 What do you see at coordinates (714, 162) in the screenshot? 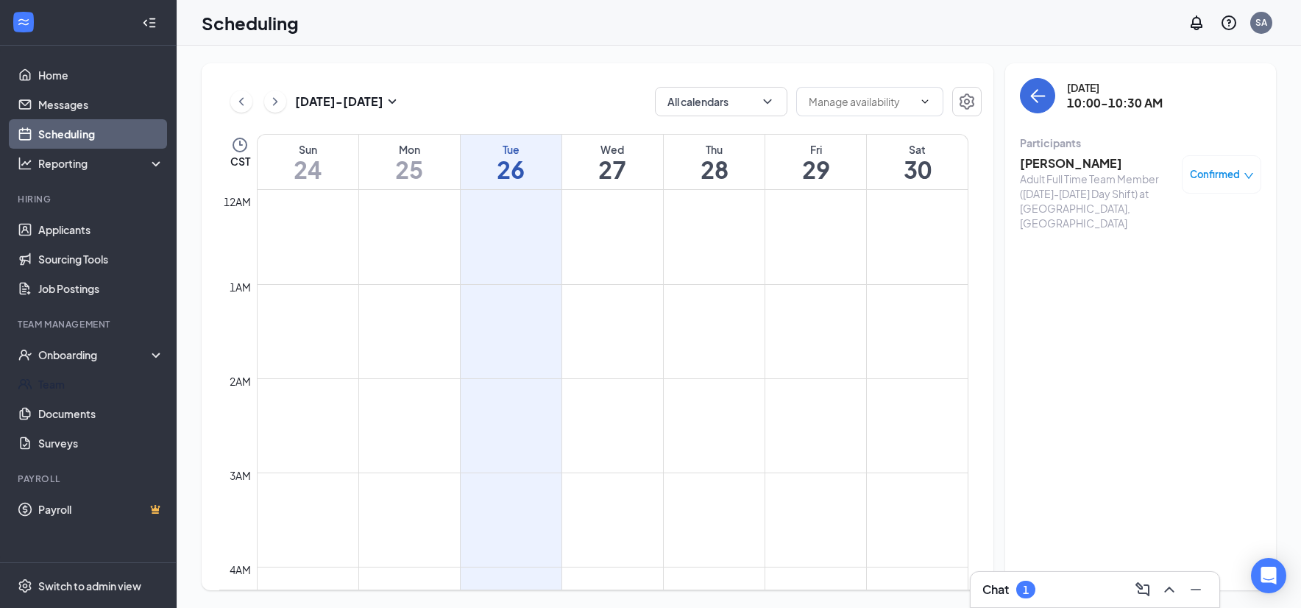
I see `a: August 28, 2025` at bounding box center [714, 162].